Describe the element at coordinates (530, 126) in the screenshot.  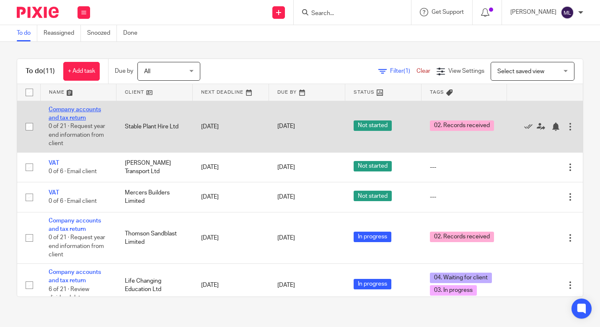
I see `a: Mark as done` at that location.